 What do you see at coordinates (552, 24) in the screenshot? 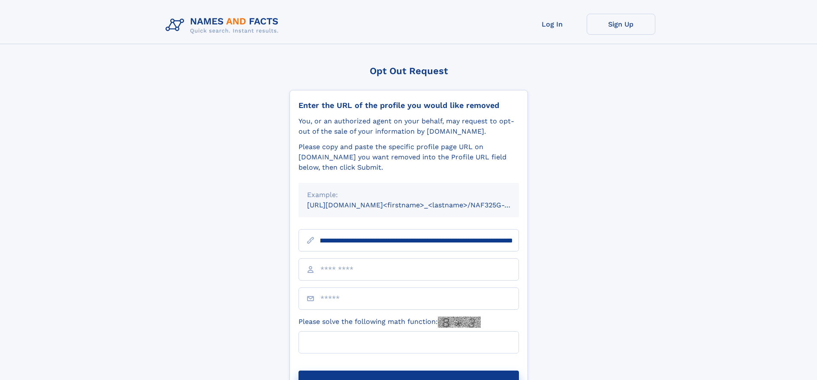
I see `a: Log In` at bounding box center [552, 24].